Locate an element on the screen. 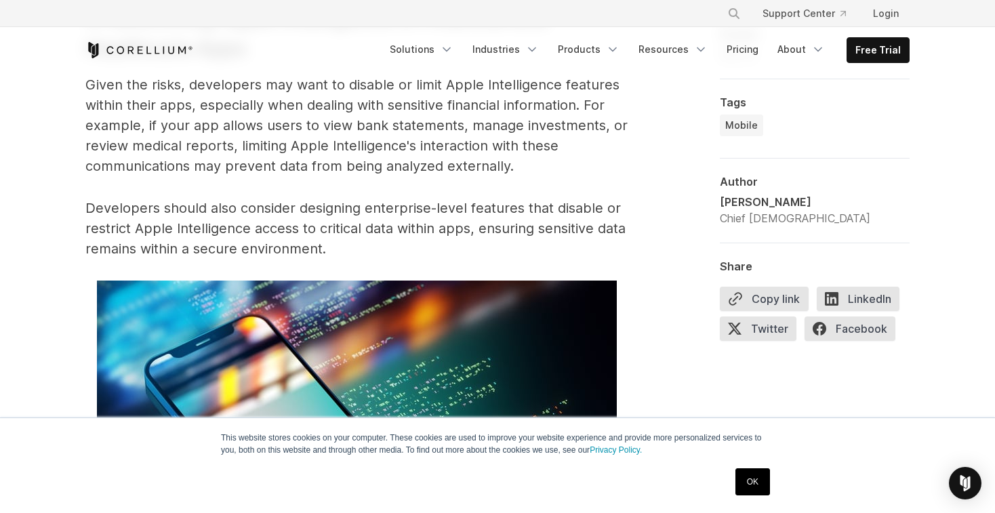 Image resolution: width=995 pixels, height=513 pixels. a: LinkedIn is located at coordinates (862, 302).